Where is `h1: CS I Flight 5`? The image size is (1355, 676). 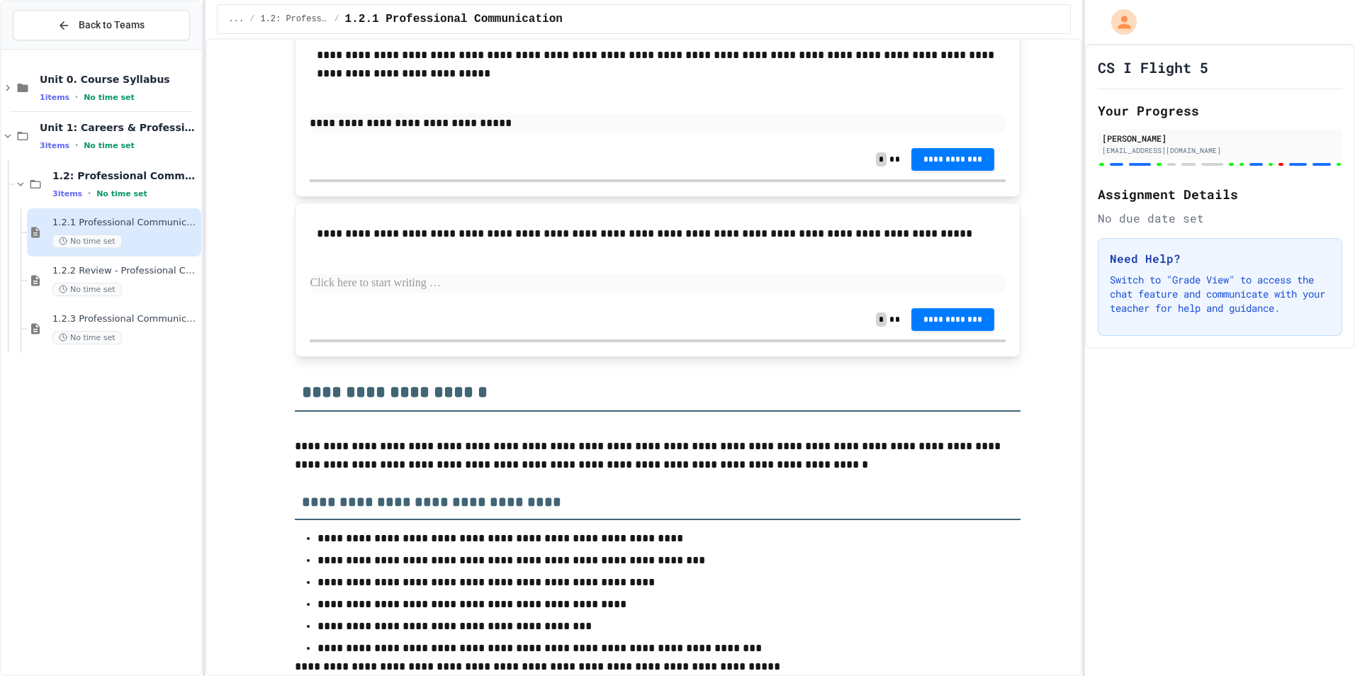
h1: CS I Flight 5 is located at coordinates (1153, 67).